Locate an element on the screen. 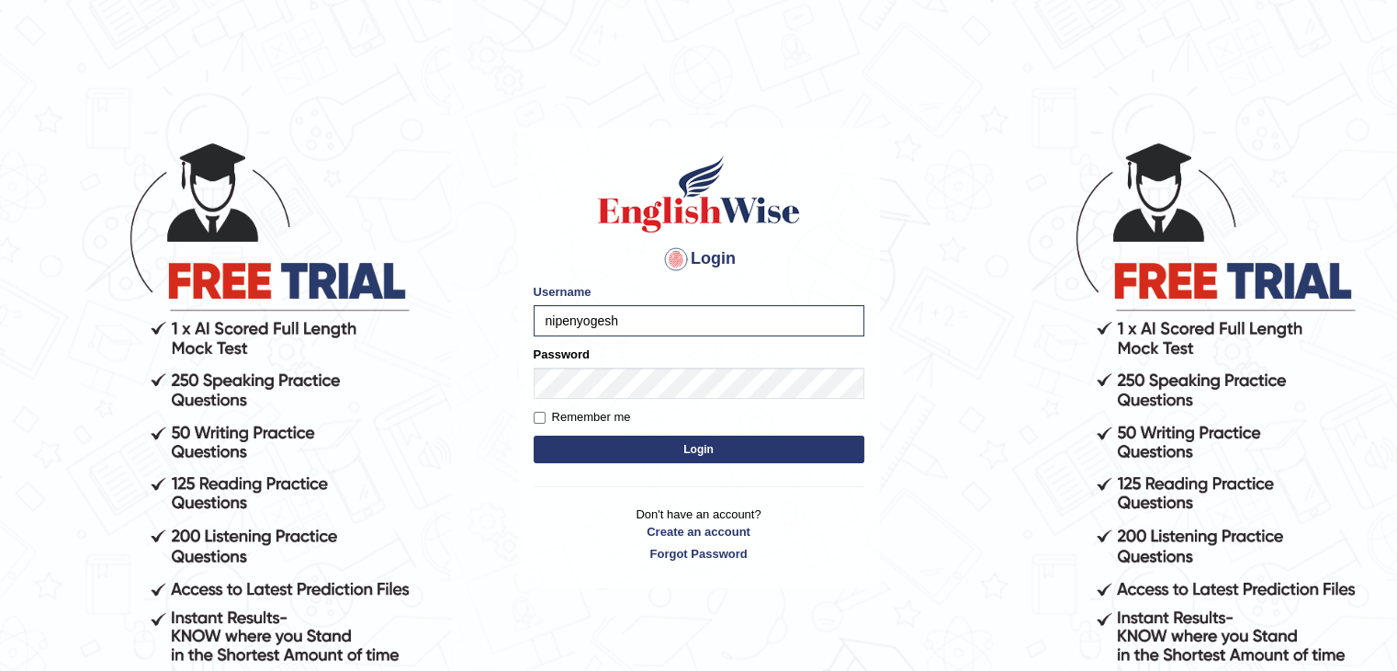 This screenshot has height=671, width=1397. label: Username is located at coordinates (562, 291).